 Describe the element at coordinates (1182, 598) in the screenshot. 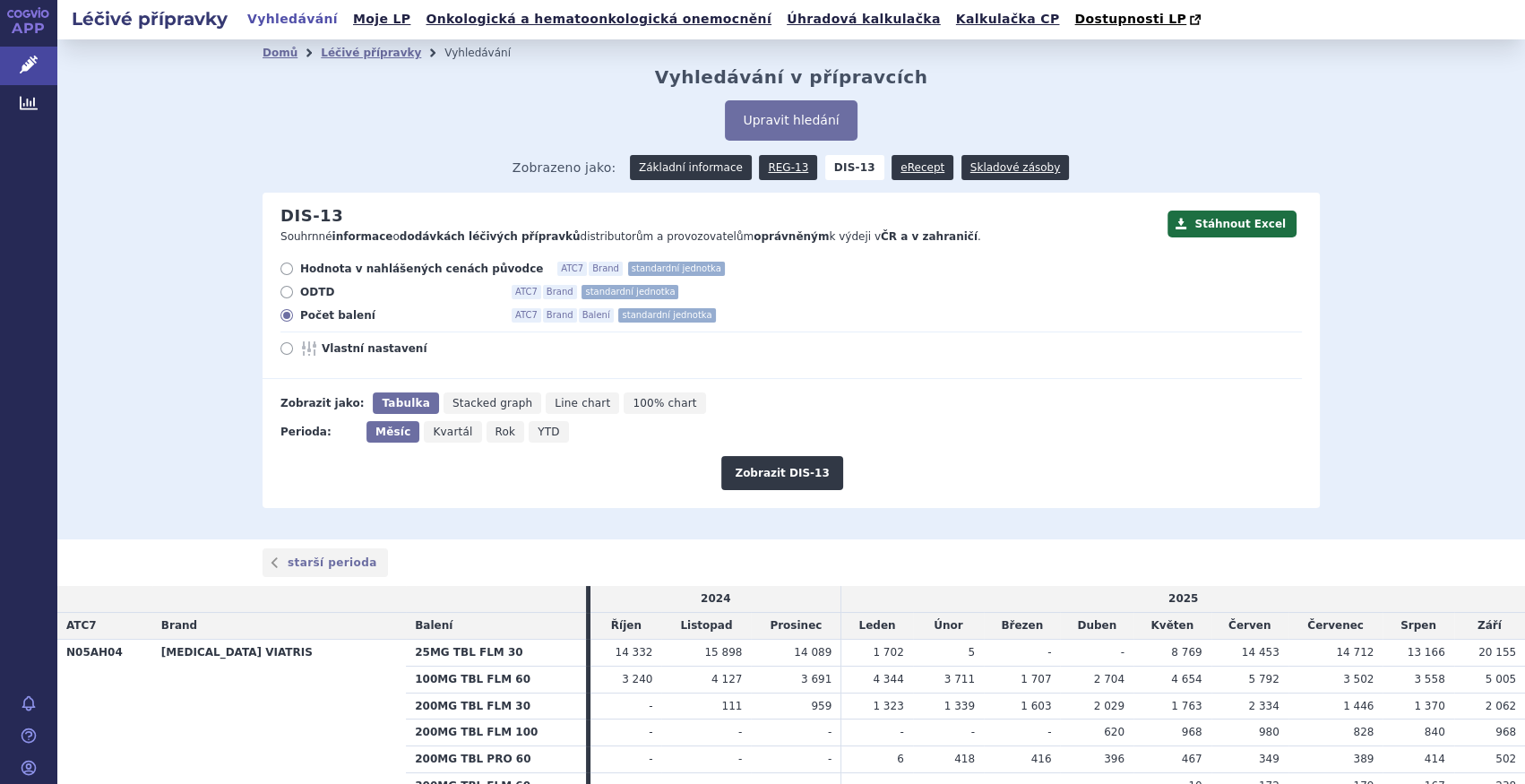

I see `td: 2025` at that location.